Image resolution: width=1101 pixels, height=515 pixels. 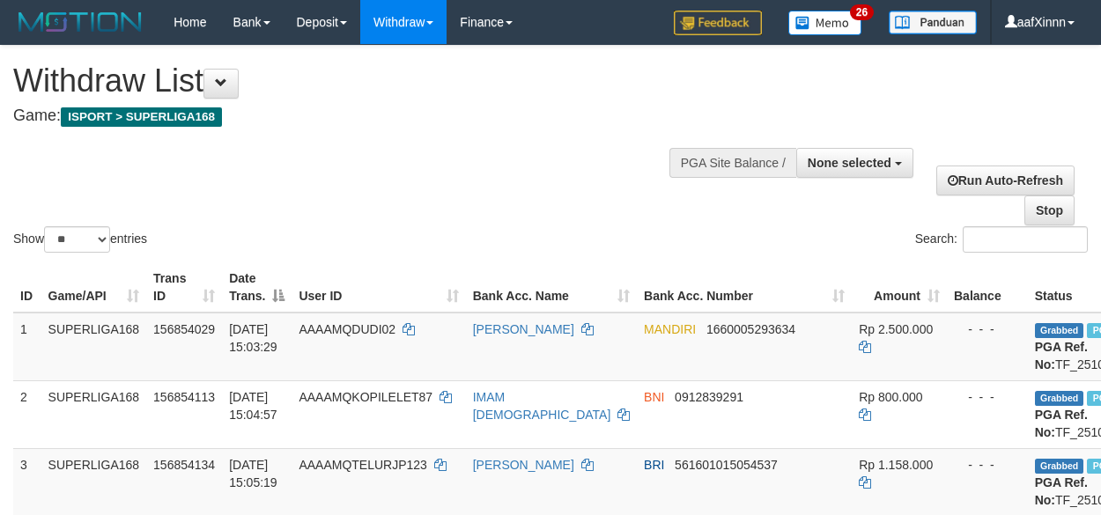 I want to click on th: Trans ID: activate to sort column ascending, so click(x=184, y=287).